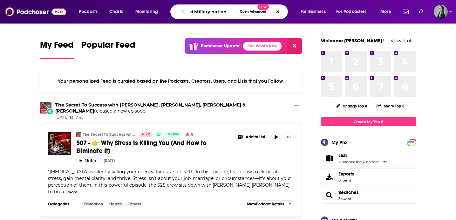 The width and height of the screenshot is (456, 220). Describe the element at coordinates (369, 177) in the screenshot. I see `a: Exports` at that location.